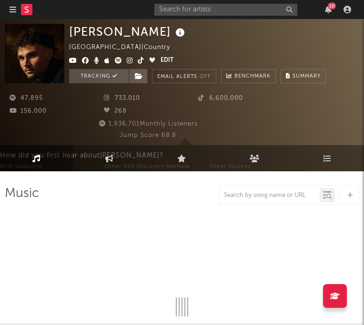 This screenshot has width=364, height=325. I want to click on span: 733,010, so click(122, 98).